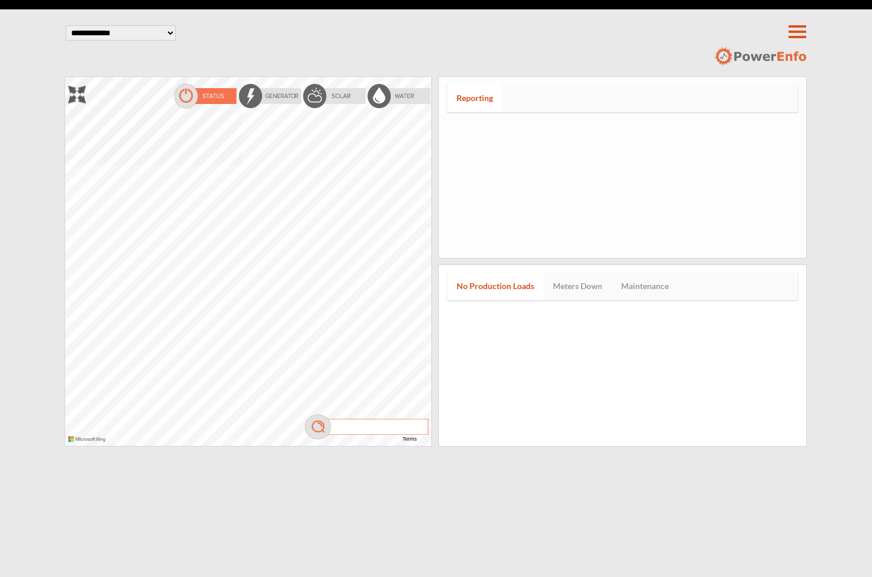  I want to click on img: solarOff.png, so click(334, 96).